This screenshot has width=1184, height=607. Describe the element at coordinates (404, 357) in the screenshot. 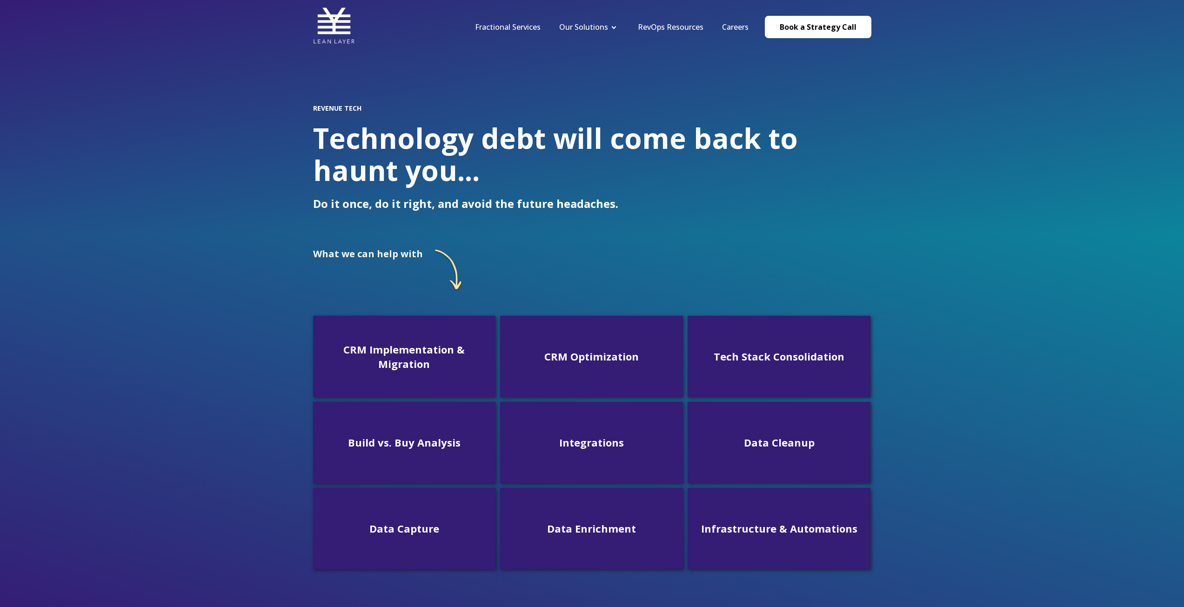

I see `h3: CRM Implementation & Migration` at that location.